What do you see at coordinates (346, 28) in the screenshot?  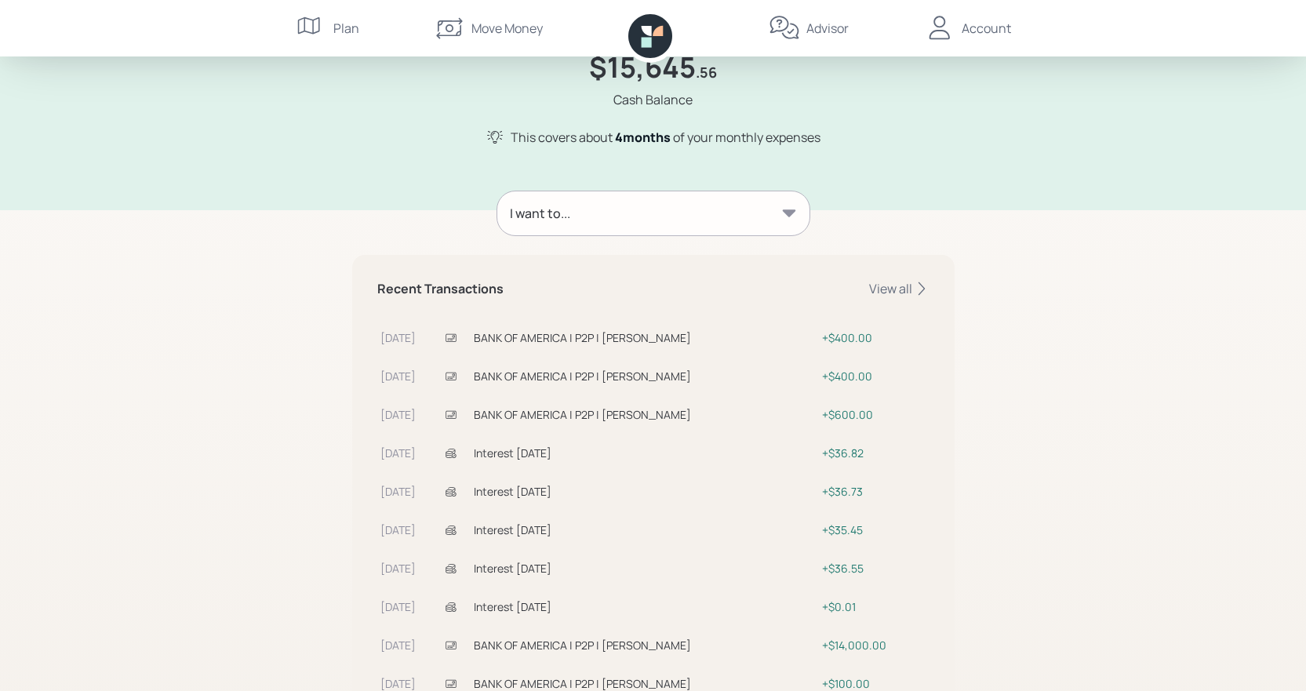 I see `div: Plan` at bounding box center [346, 28].